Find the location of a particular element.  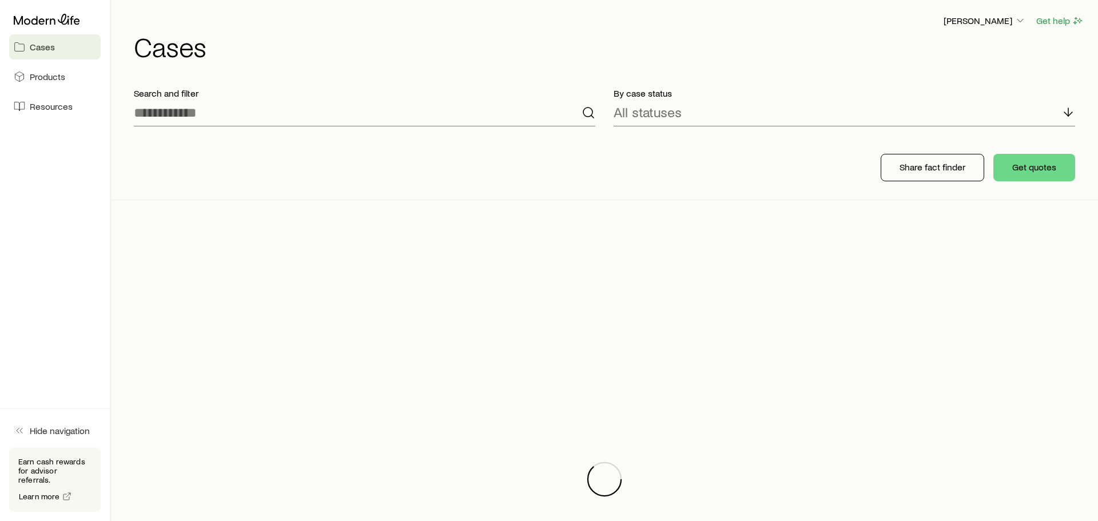

button: Get help is located at coordinates (1060, 21).